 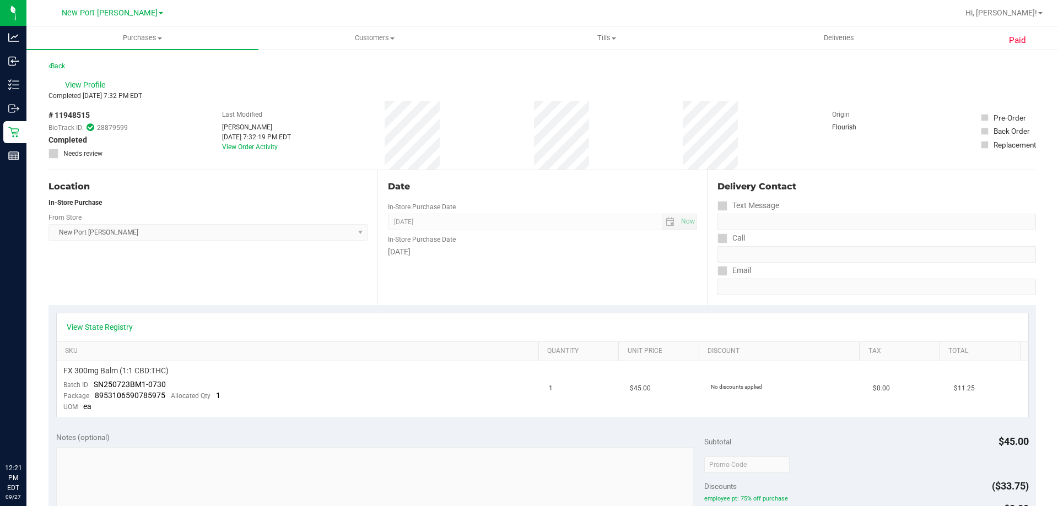 I want to click on div: Replacement, so click(x=1015, y=145).